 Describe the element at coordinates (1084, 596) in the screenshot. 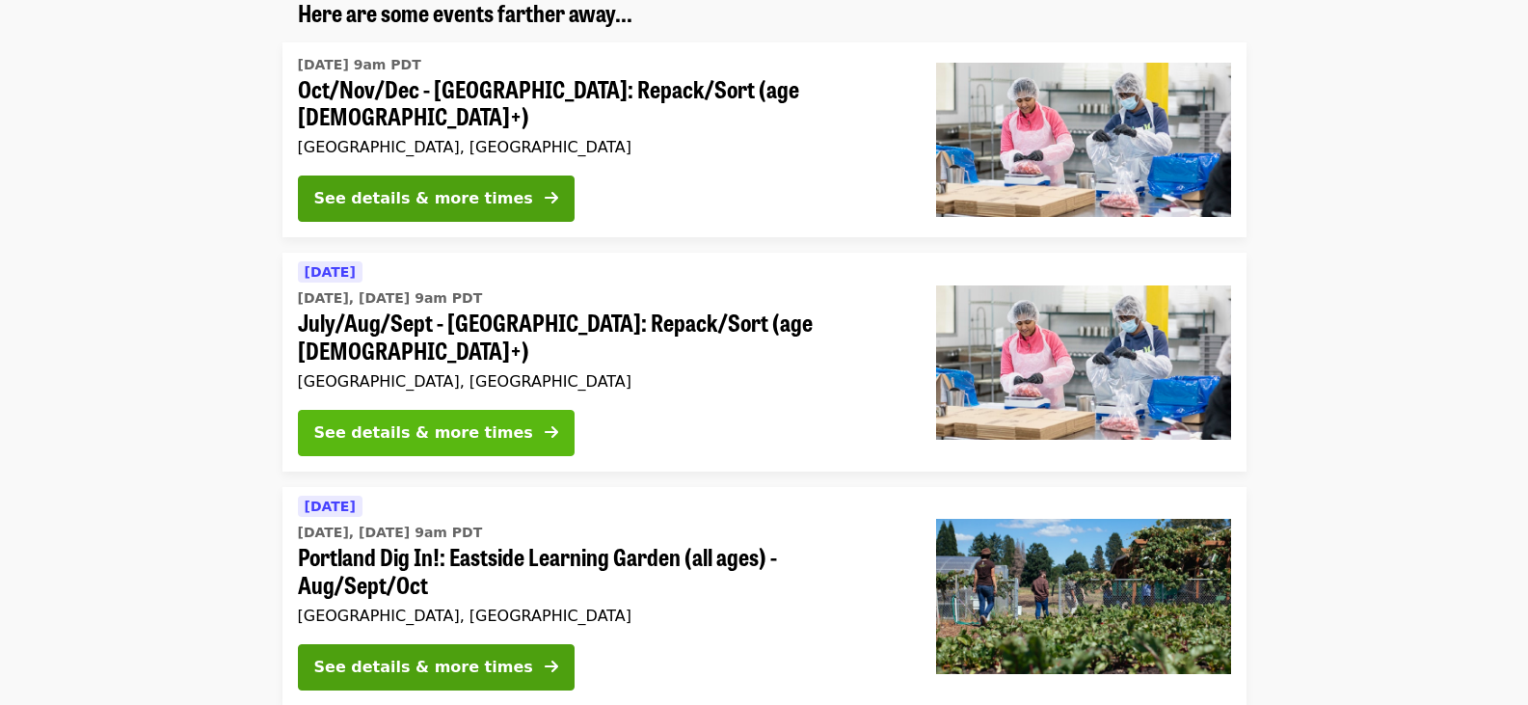

I see `img: Portland Dig In!: Eastside Learning Garden (all ages) - Aug/Sept/Oct organized by Oregon Food Bank` at that location.